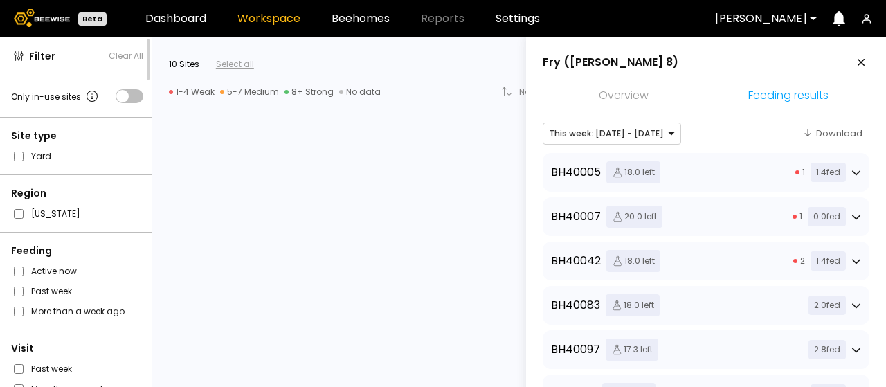  What do you see at coordinates (77, 348) in the screenshot?
I see `div: Visit` at bounding box center [77, 348].